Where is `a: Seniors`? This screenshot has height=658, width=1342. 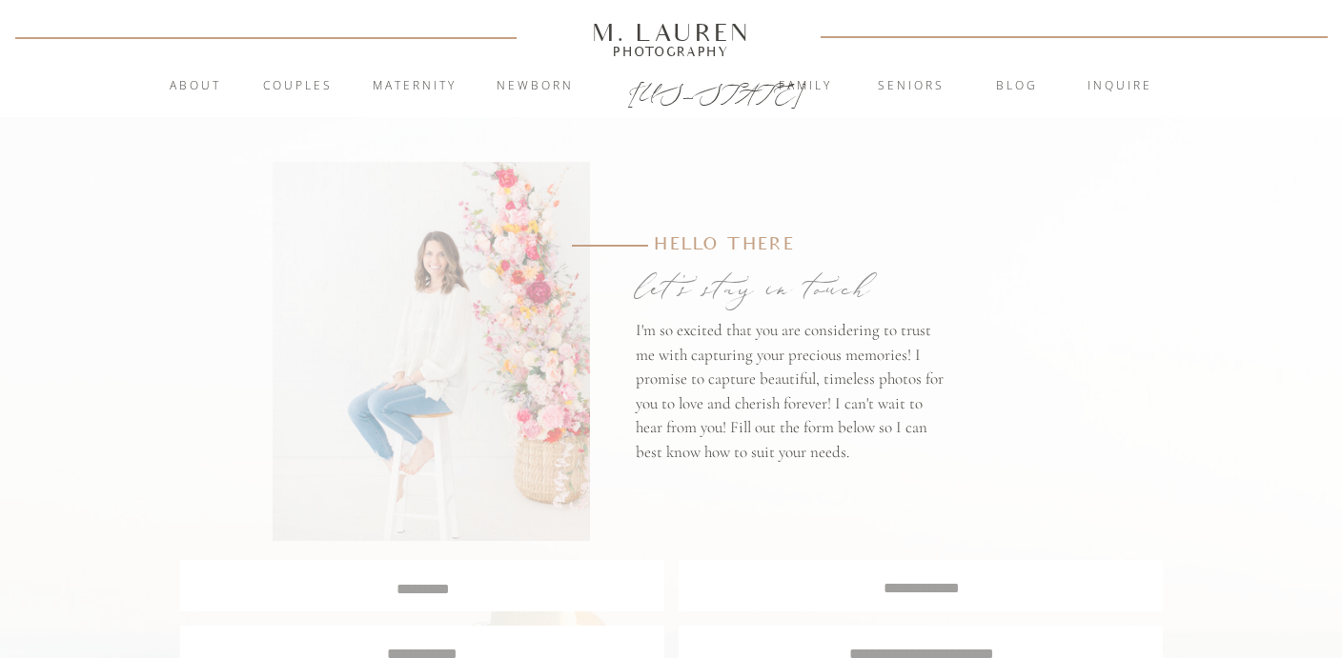
a: Seniors is located at coordinates (911, 87).